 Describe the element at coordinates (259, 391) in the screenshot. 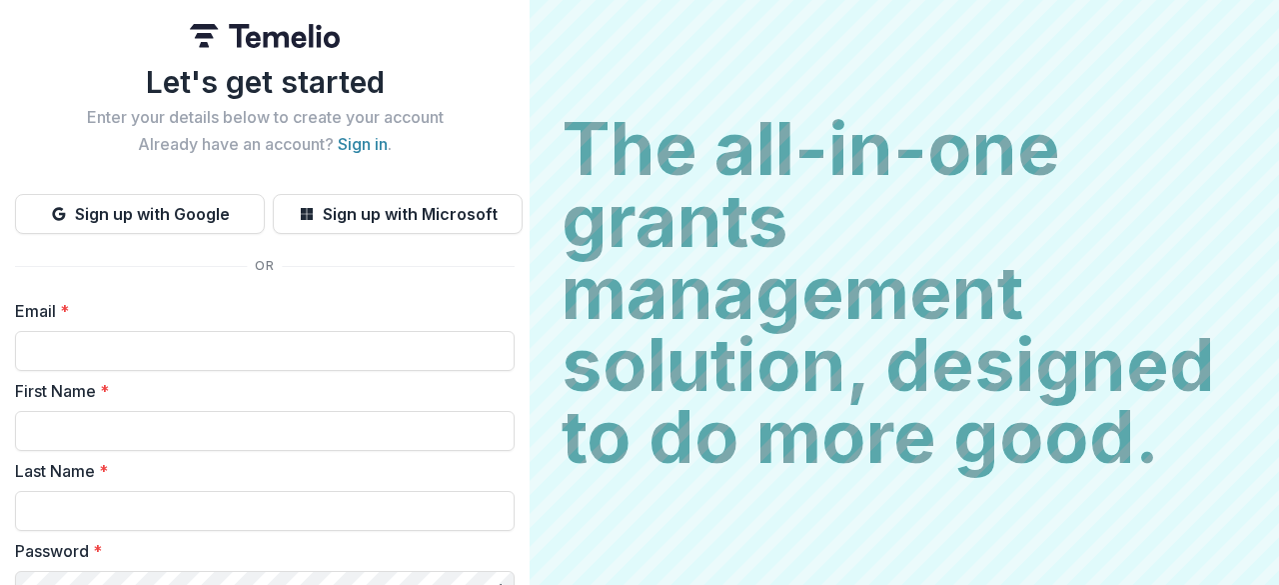

I see `label: First Name` at that location.